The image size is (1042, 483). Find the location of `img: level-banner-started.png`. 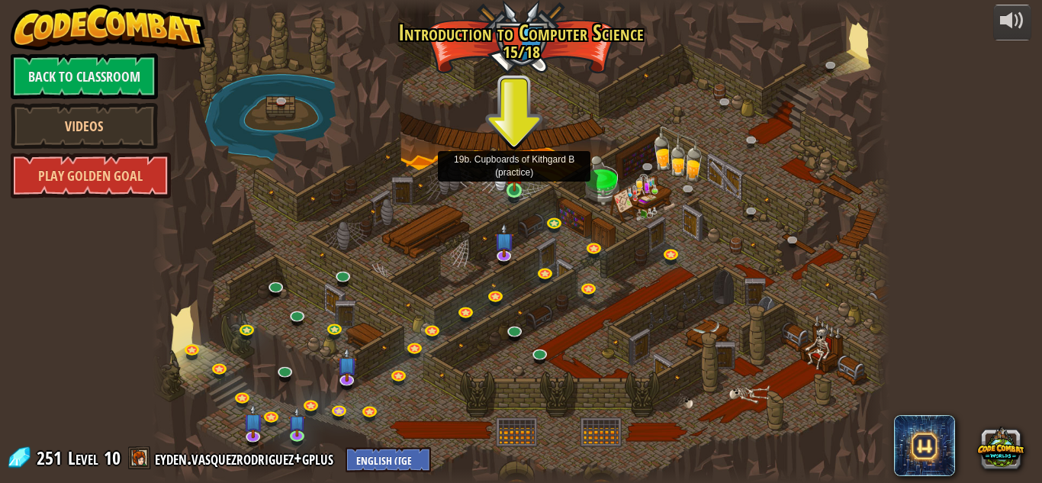

img: level-banner-started.png is located at coordinates (514, 172).